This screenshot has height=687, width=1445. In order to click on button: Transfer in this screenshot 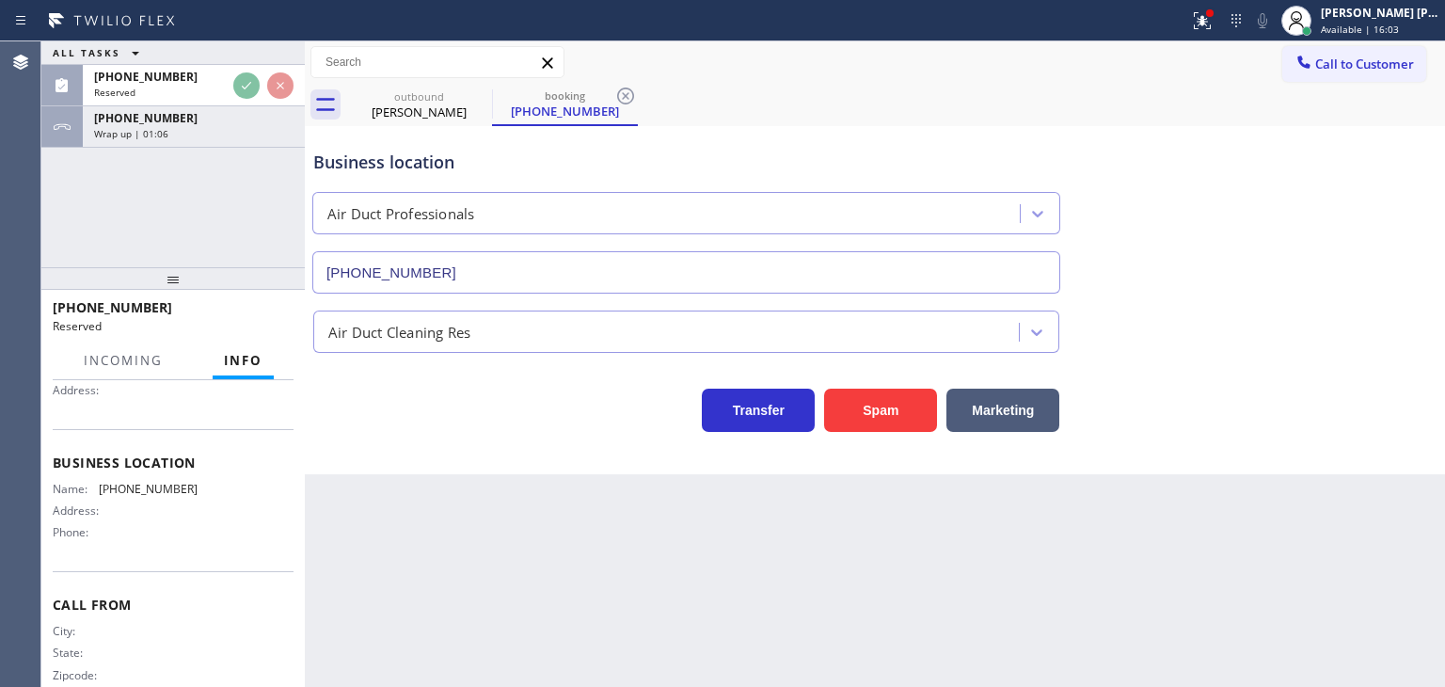, I will do `click(758, 410)`.